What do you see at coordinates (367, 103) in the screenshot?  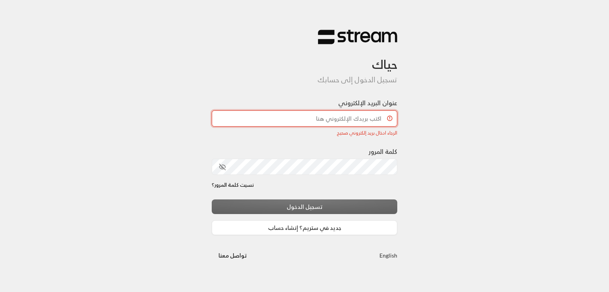 I see `label: عنوان البريد الإلكتروني` at bounding box center [367, 103].